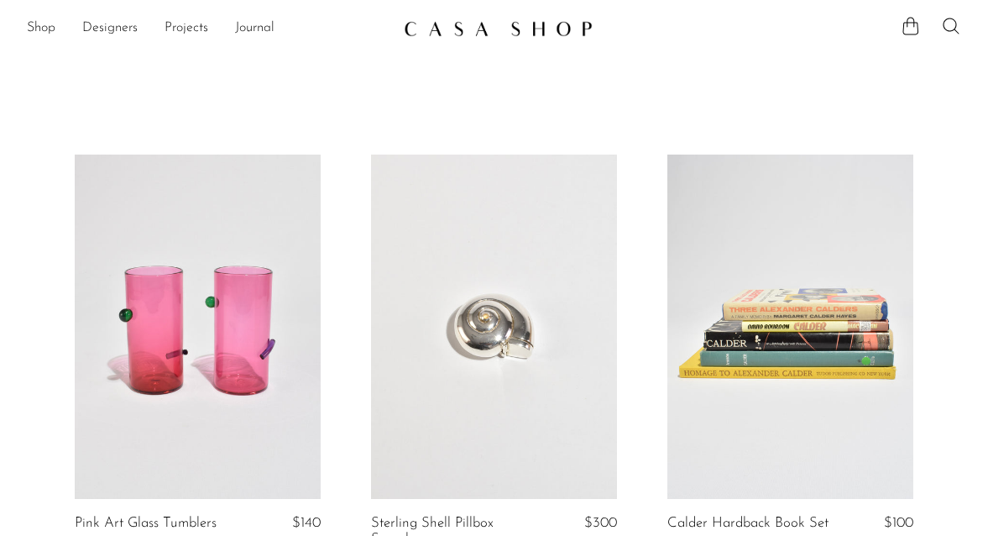 The width and height of the screenshot is (988, 536). What do you see at coordinates (306, 522) in the screenshot?
I see `span: $140` at bounding box center [306, 522].